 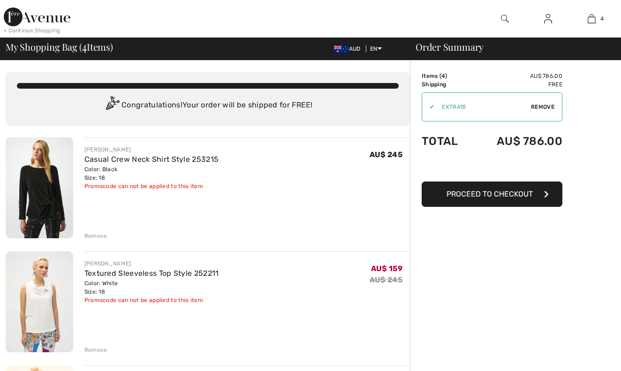 I want to click on img: My Bag, so click(x=592, y=19).